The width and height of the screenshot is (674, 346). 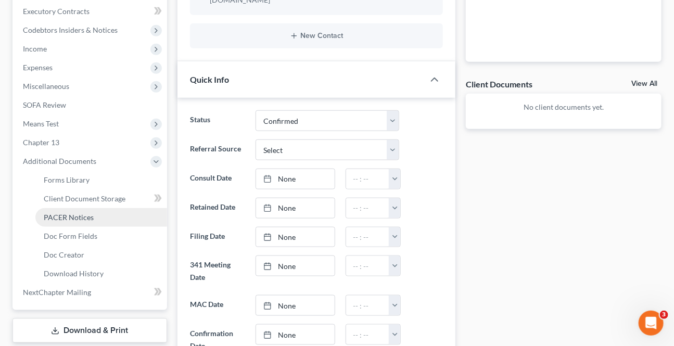 I want to click on label: Retained Date, so click(x=218, y=208).